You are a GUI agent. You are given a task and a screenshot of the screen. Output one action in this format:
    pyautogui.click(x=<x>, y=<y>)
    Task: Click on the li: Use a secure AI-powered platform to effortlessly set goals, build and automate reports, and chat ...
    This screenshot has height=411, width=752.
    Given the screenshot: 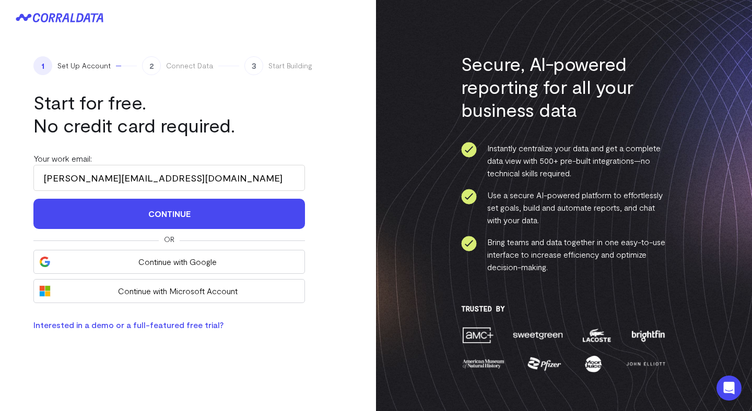 What is the action you would take?
    pyautogui.click(x=564, y=208)
    